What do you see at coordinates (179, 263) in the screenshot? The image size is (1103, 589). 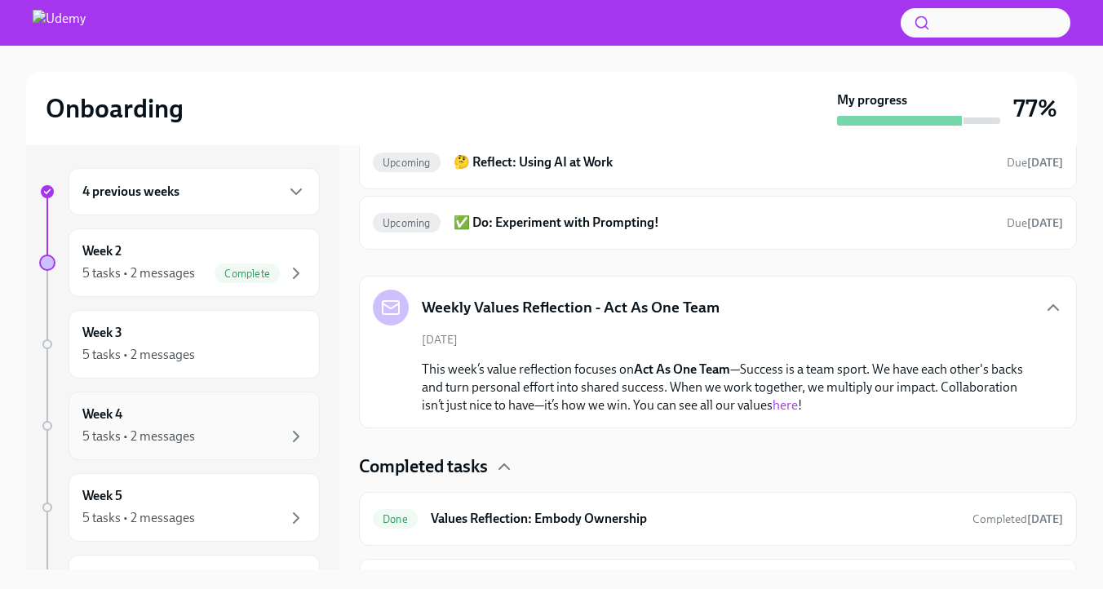 I see `a: Week 25 tasks • 2 messagesComplete` at bounding box center [179, 263].